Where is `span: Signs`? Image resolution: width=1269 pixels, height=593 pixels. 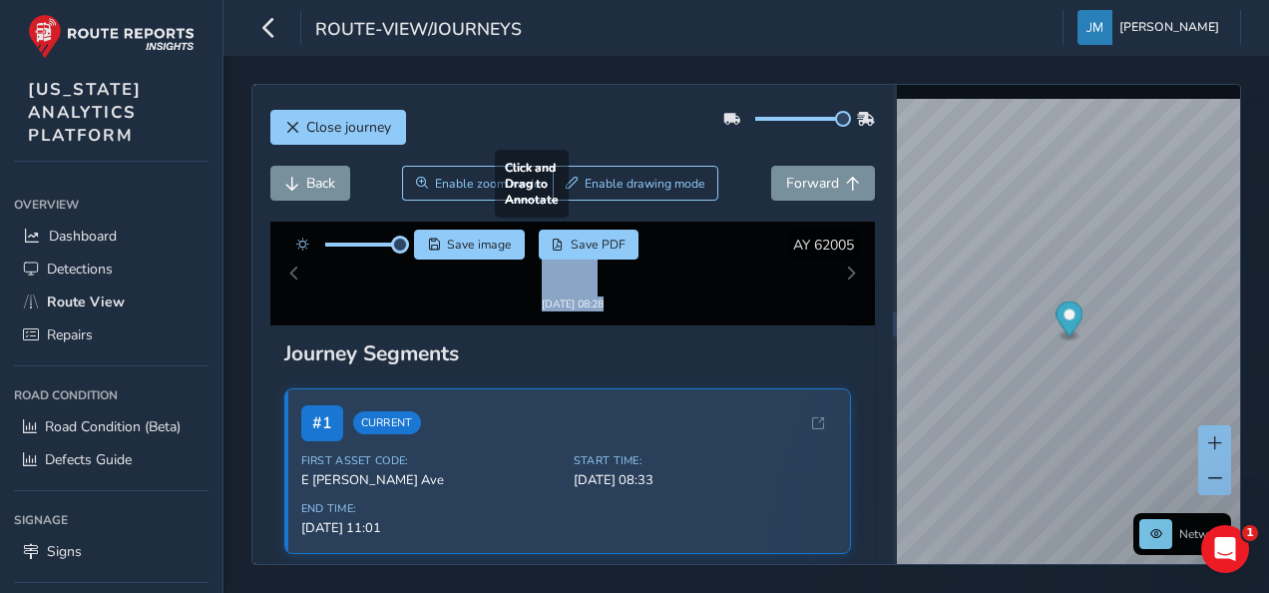 span: Signs is located at coordinates (64, 551).